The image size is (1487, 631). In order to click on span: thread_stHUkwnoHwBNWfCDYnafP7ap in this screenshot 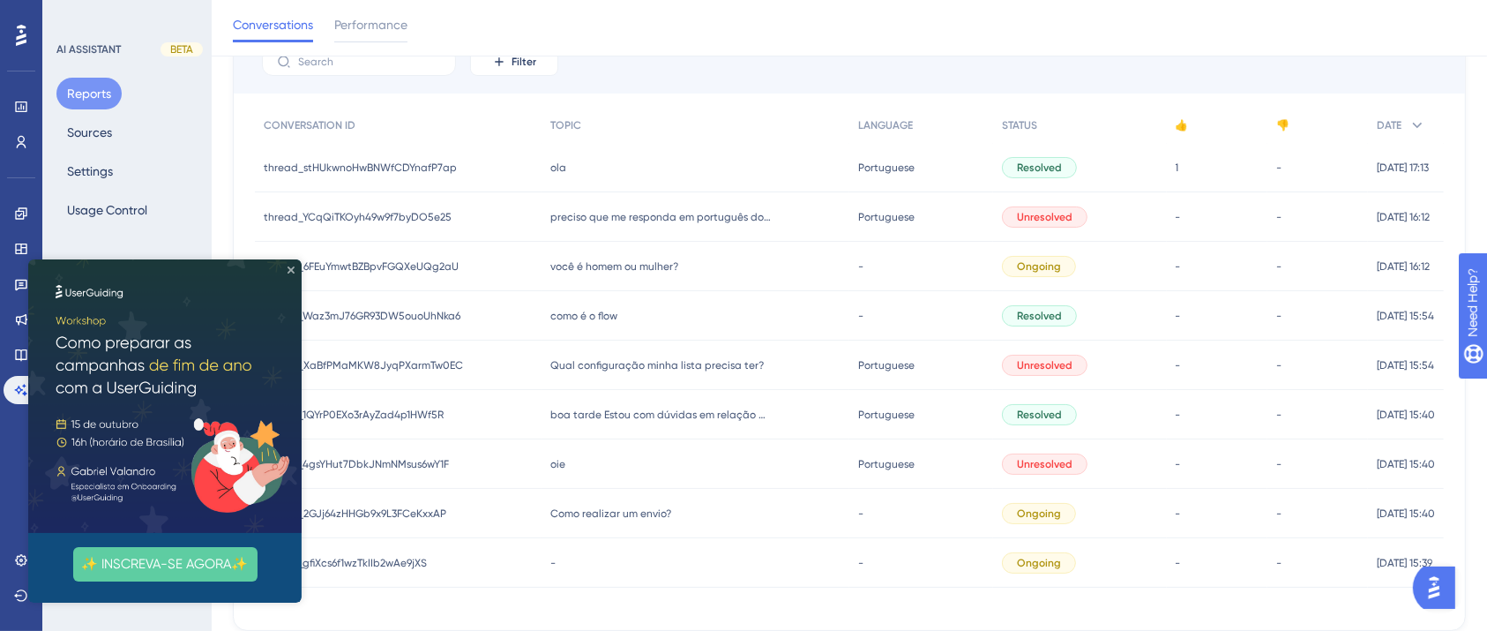, I will do `click(360, 168)`.